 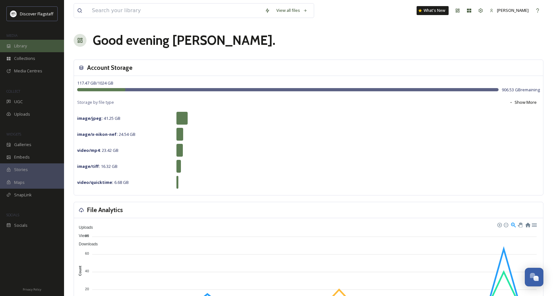 I want to click on div: Zoom In, so click(x=499, y=224).